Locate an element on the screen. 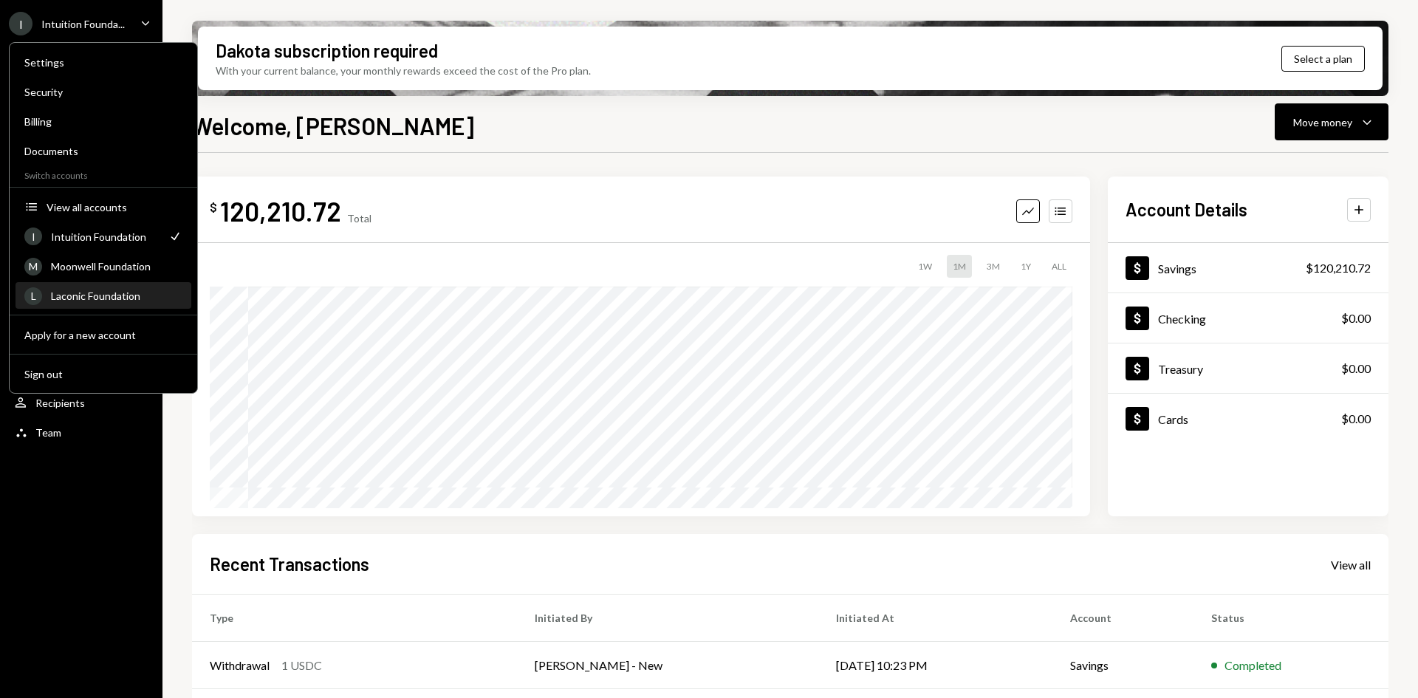 Image resolution: width=1418 pixels, height=698 pixels. div: Intuition Foundation is located at coordinates (105, 236).